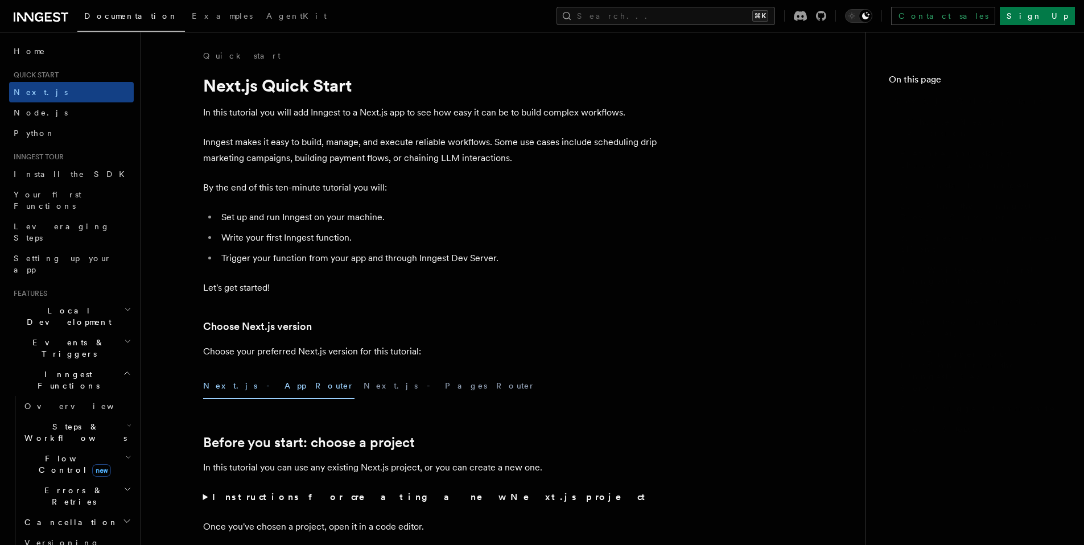 The width and height of the screenshot is (1084, 545). Describe the element at coordinates (40, 113) in the screenshot. I see `span: Node.js` at that location.